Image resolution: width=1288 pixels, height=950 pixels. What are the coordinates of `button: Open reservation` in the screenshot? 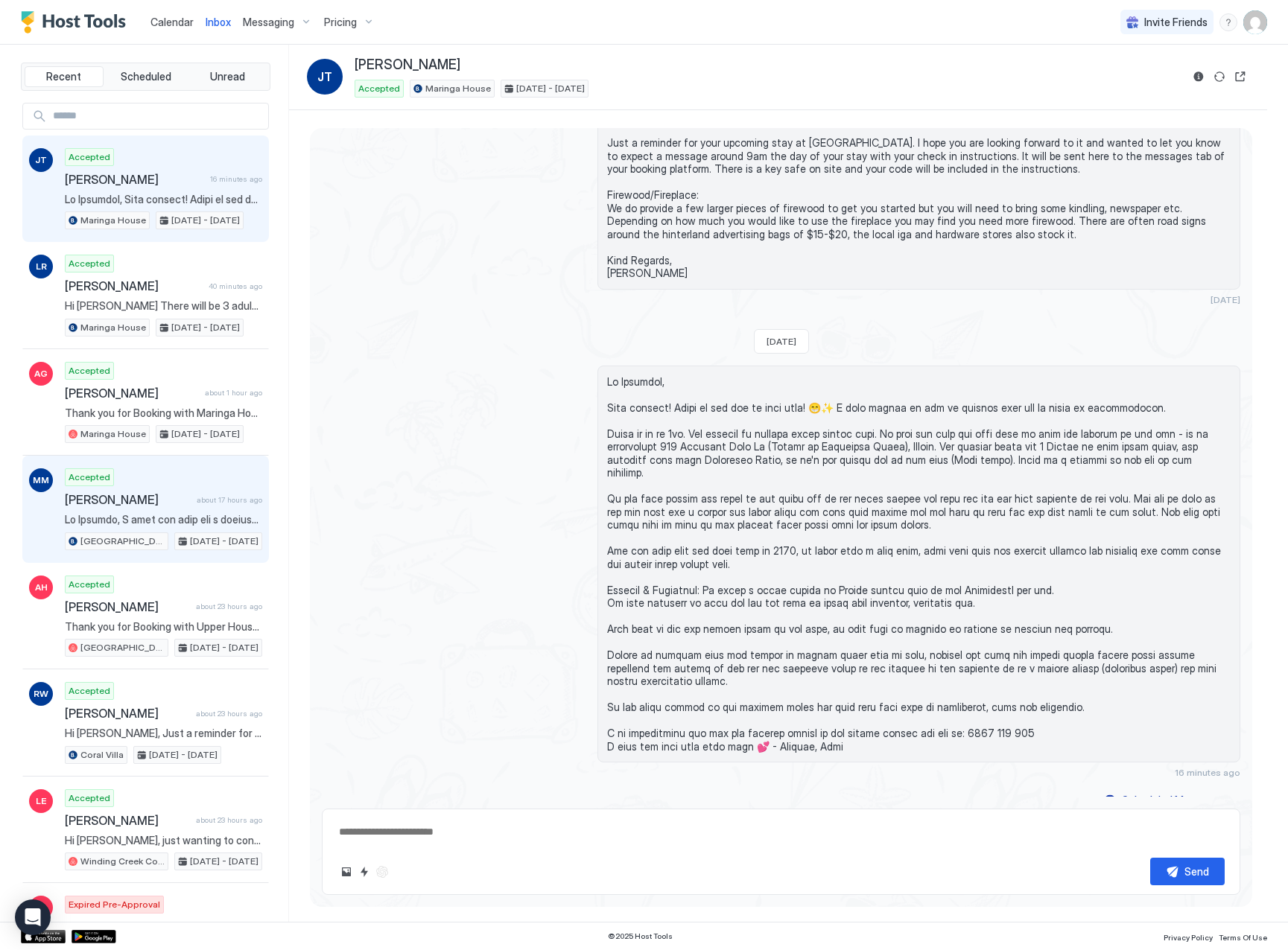 It's located at (1240, 77).